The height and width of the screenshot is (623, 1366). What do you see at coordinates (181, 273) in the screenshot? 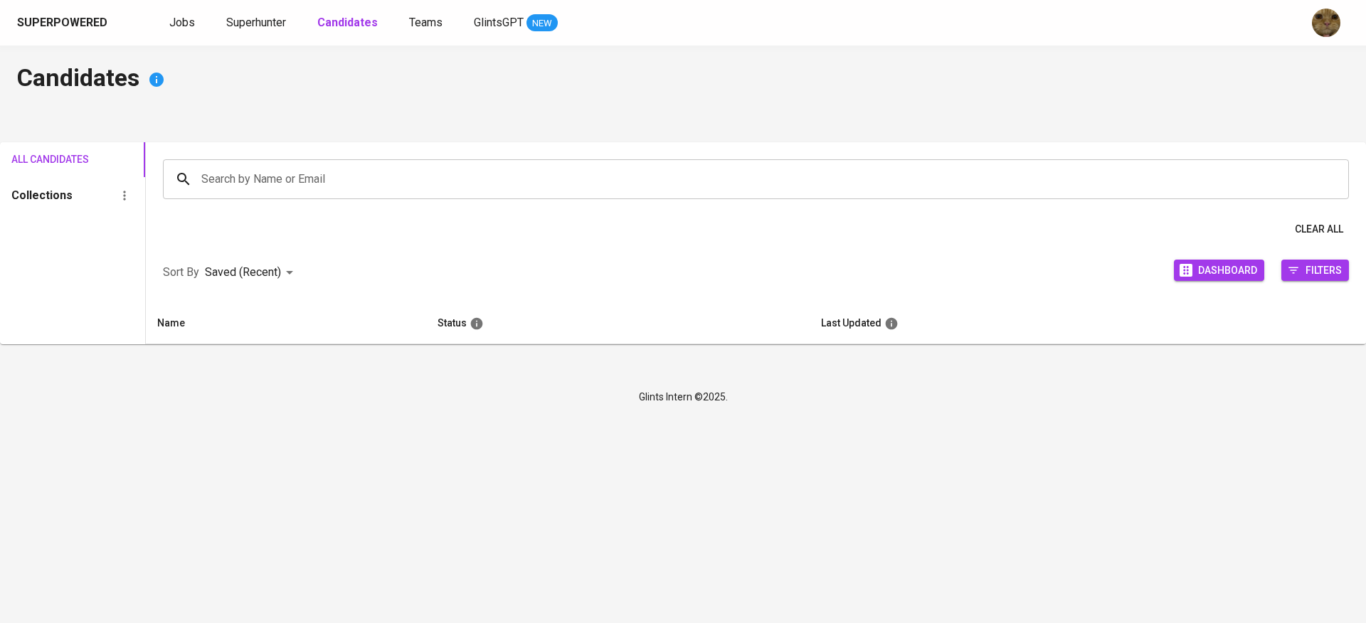
I see `p: Sort By` at bounding box center [181, 273].